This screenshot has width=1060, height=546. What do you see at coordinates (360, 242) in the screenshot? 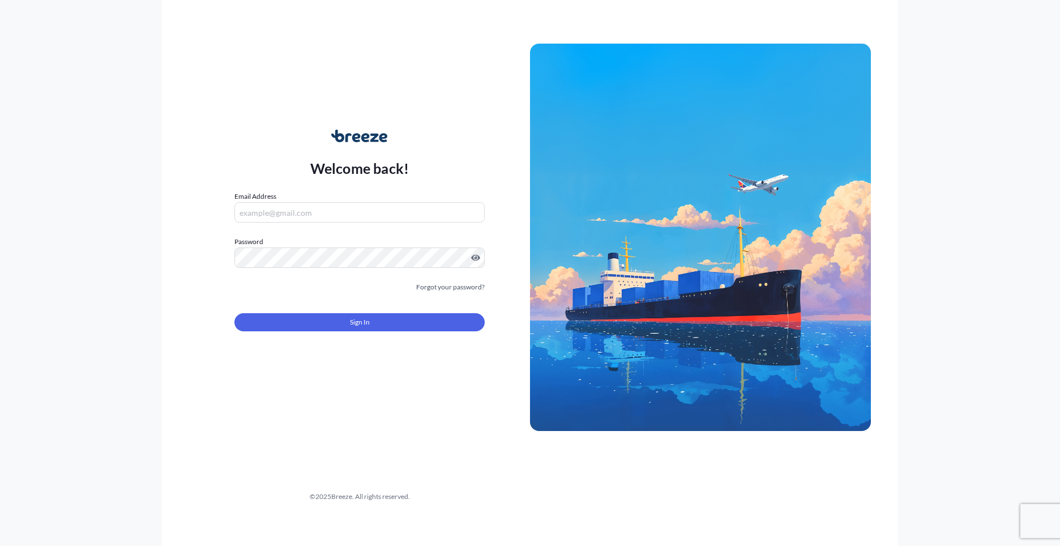
I see `label: Password` at bounding box center [360, 242].